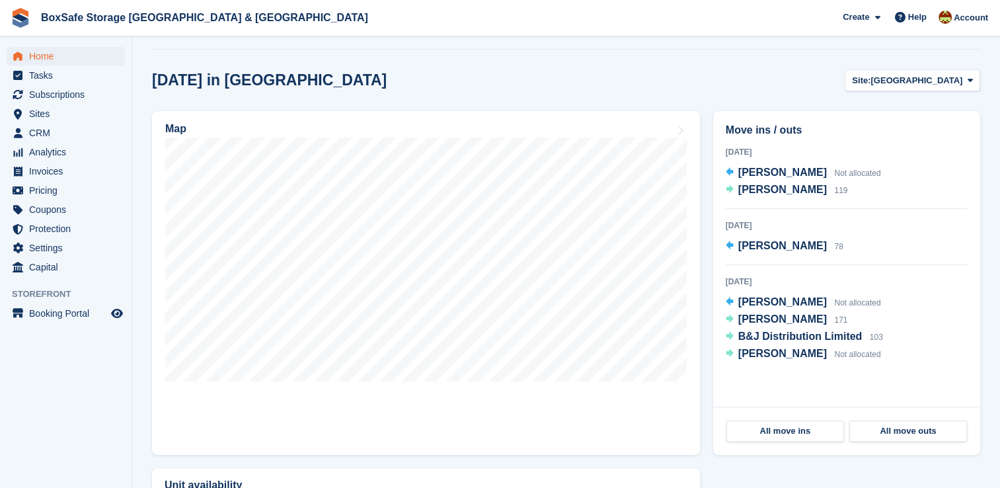  I want to click on a: All move outs, so click(908, 431).